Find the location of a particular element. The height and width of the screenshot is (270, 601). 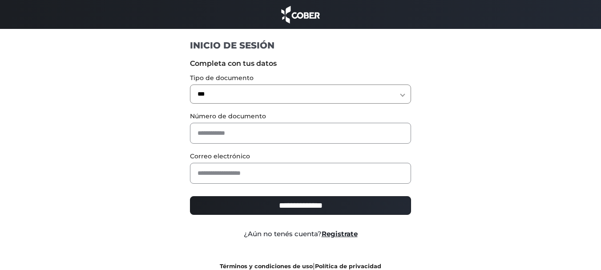

label: Completa con tus datos is located at coordinates (300, 64).